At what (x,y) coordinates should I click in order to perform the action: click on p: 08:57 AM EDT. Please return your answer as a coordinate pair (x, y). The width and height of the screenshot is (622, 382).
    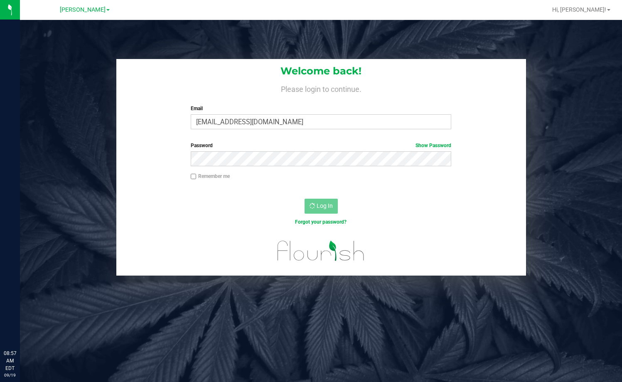
    Looking at the image, I should click on (10, 361).